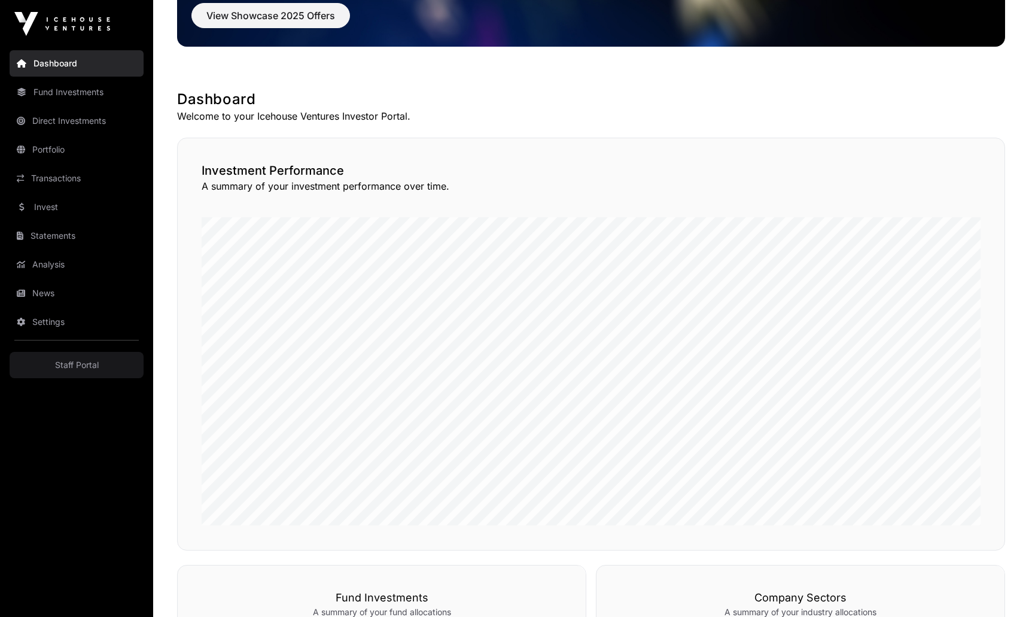  Describe the element at coordinates (77, 92) in the screenshot. I see `a: Fund Investments` at that location.